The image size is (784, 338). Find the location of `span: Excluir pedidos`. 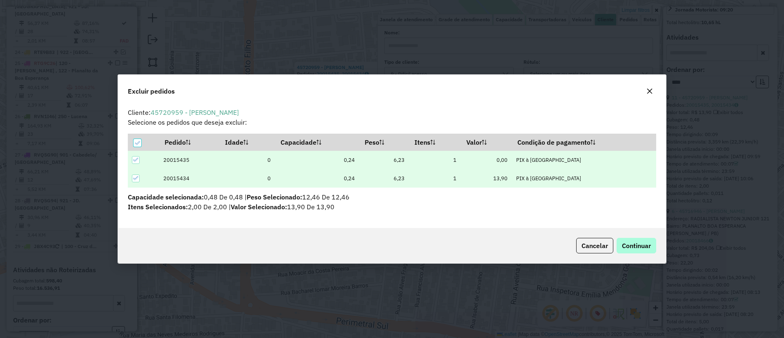

span: Excluir pedidos is located at coordinates (151, 91).